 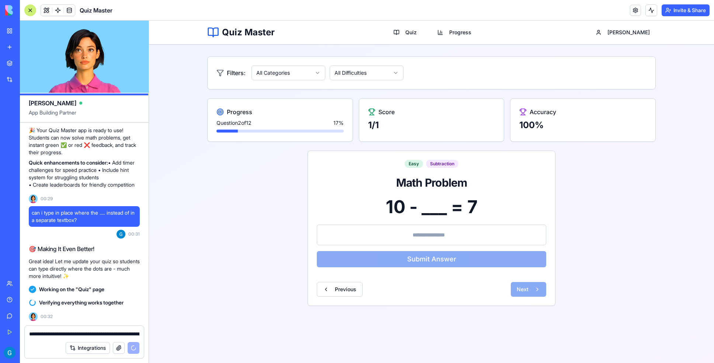 I want to click on span: 17 %, so click(x=189, y=102).